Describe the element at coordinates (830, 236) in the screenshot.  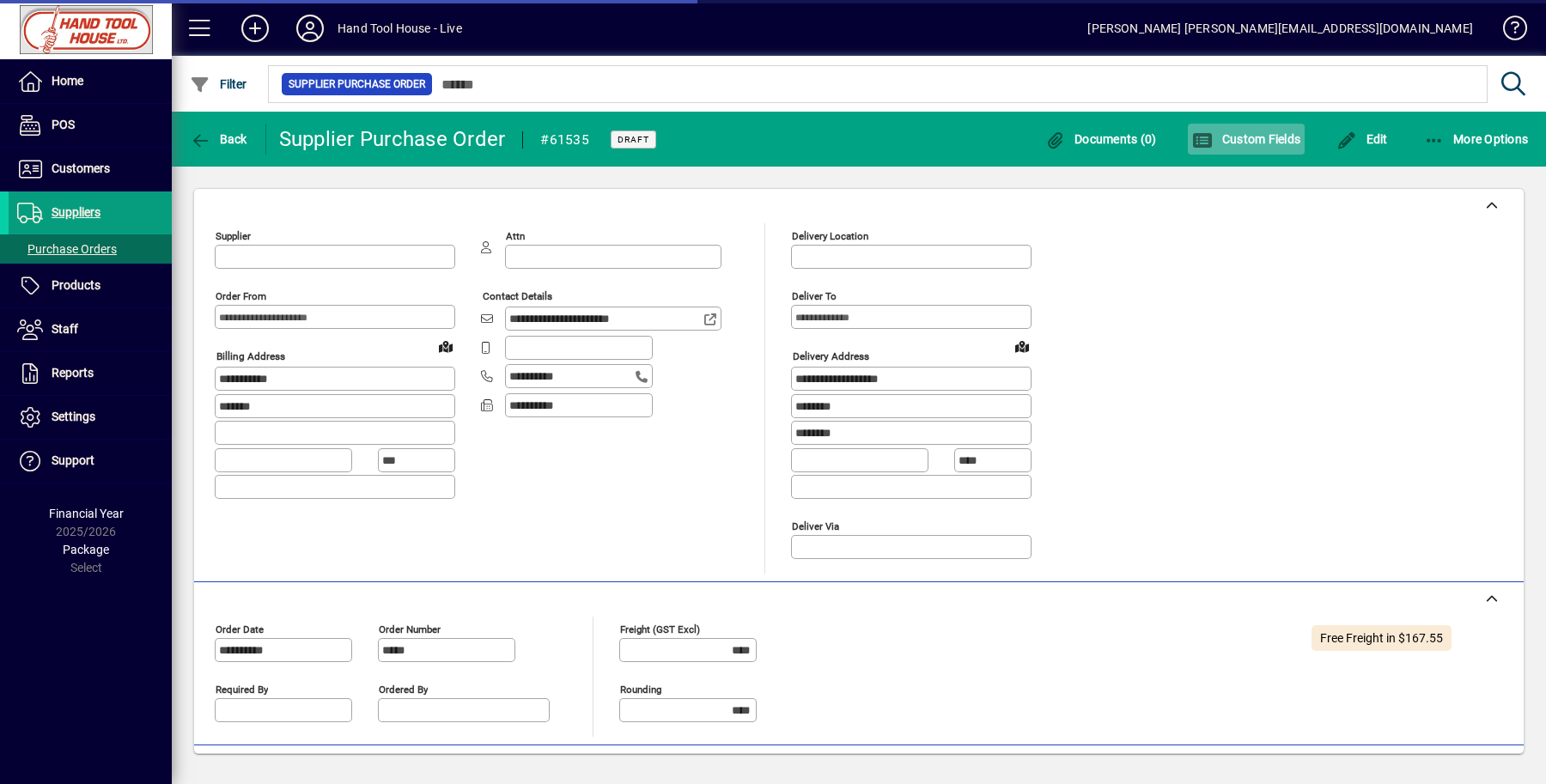
I see `mat-label: Delivery Location` at that location.